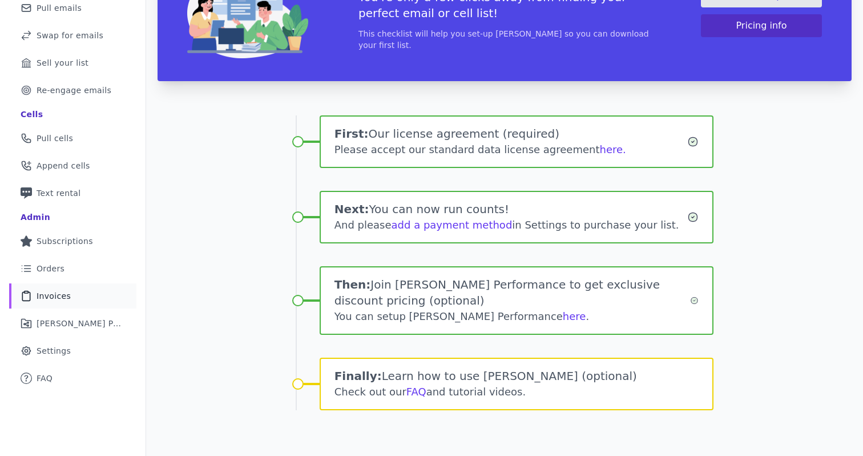  Describe the element at coordinates (511, 134) in the screenshot. I see `h1: Our license agreement (required)` at that location.